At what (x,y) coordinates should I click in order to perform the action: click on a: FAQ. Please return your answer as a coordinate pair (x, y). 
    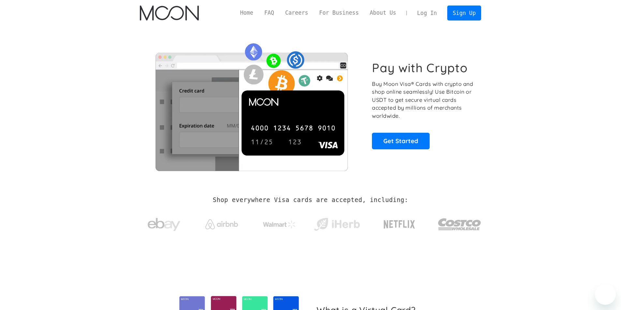
    Looking at the image, I should click on (269, 13).